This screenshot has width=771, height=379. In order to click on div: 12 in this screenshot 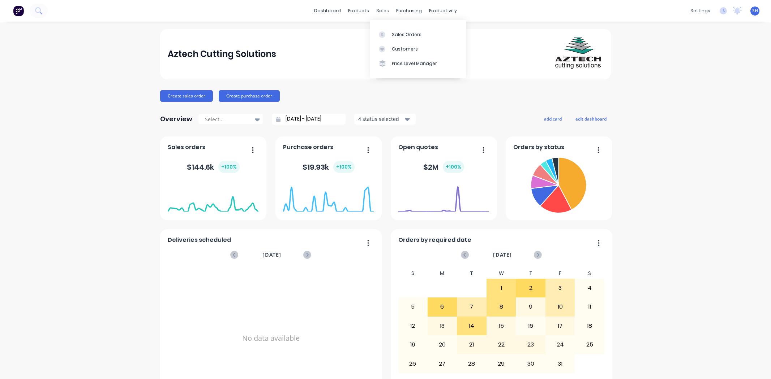, I will do `click(413, 326)`.